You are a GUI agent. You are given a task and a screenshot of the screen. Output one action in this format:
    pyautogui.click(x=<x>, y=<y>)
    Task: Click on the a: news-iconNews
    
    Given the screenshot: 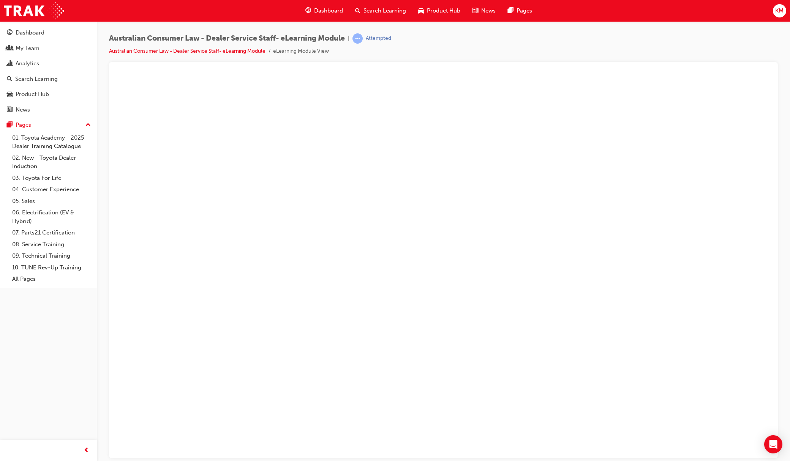 What is the action you would take?
    pyautogui.click(x=484, y=11)
    